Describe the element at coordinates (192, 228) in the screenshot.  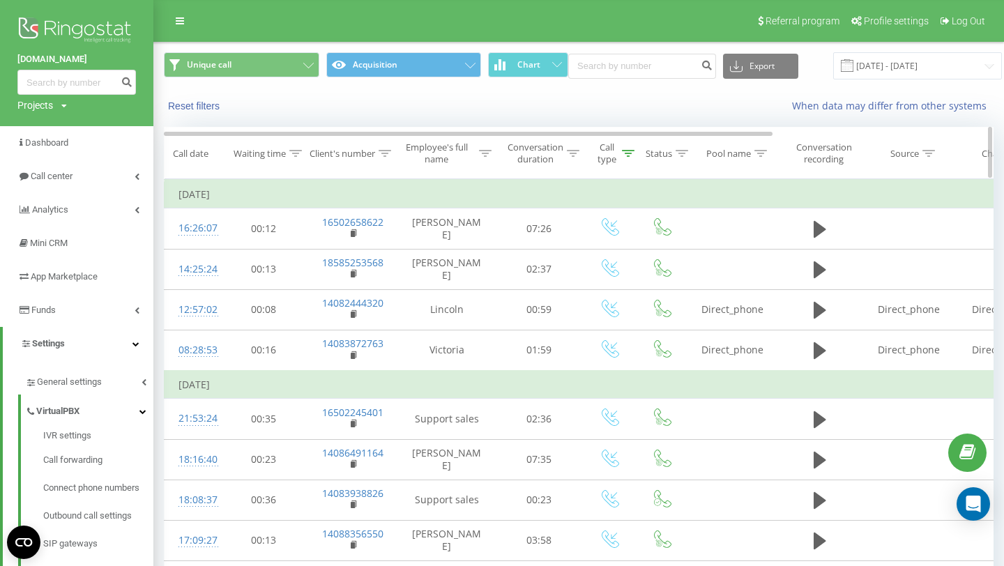
I see `div: 16:26:07` at that location.